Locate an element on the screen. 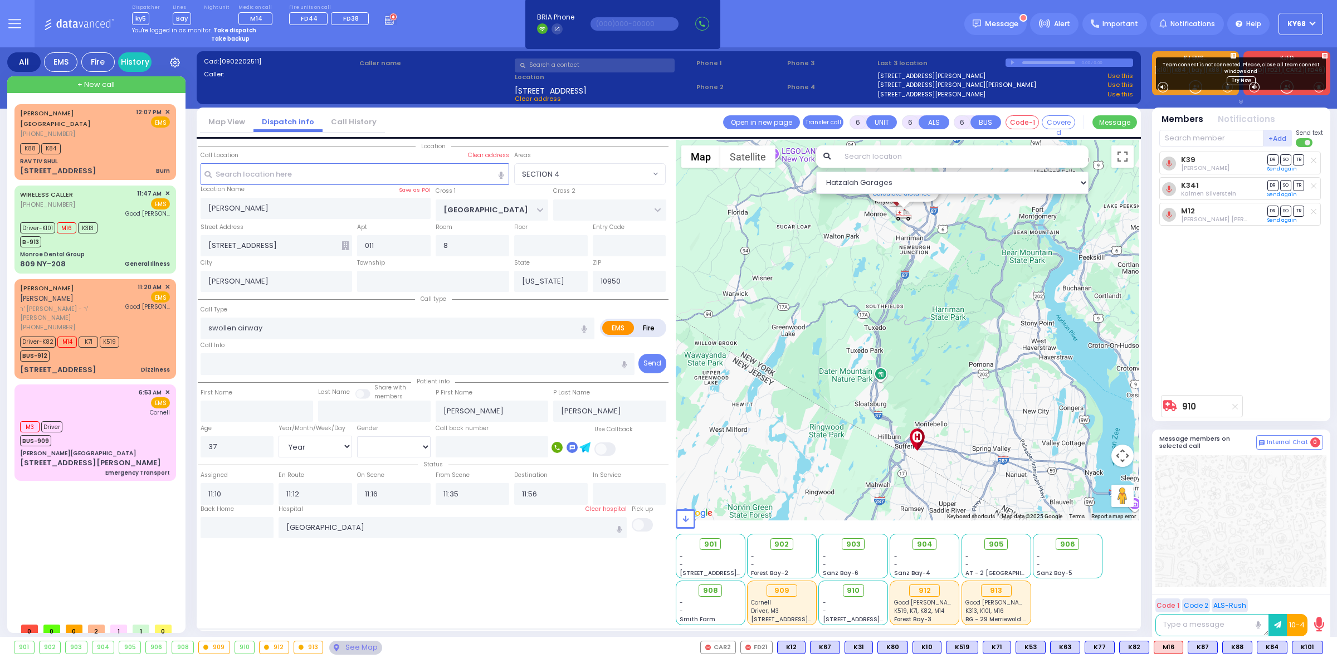 Image resolution: width=1337 pixels, height=658 pixels. span: members is located at coordinates (388, 396).